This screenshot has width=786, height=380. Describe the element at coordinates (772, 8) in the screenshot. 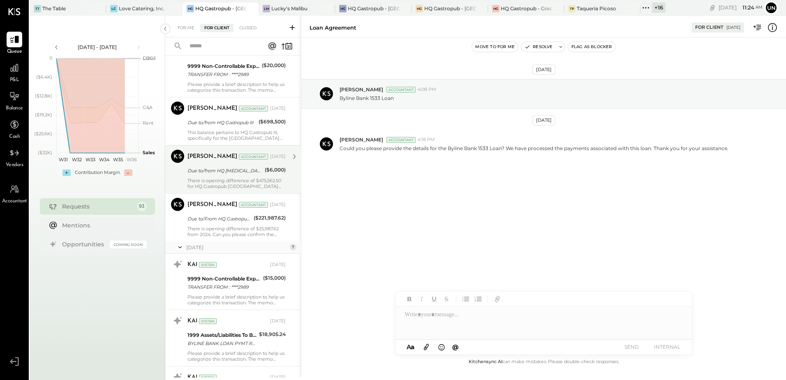

I see `button: Un` at that location.